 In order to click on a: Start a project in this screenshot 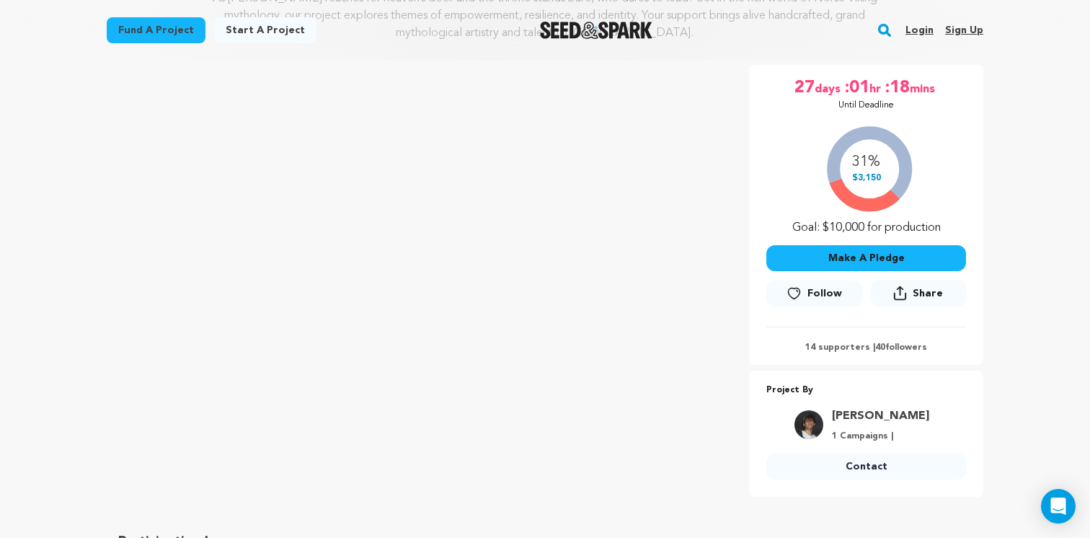, I will do `click(265, 30)`.